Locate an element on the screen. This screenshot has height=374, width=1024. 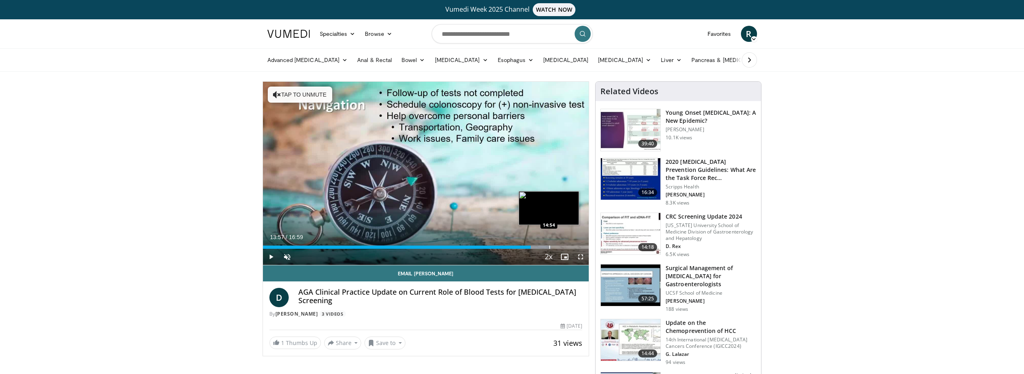
p: 6.5K views is located at coordinates (677, 254).